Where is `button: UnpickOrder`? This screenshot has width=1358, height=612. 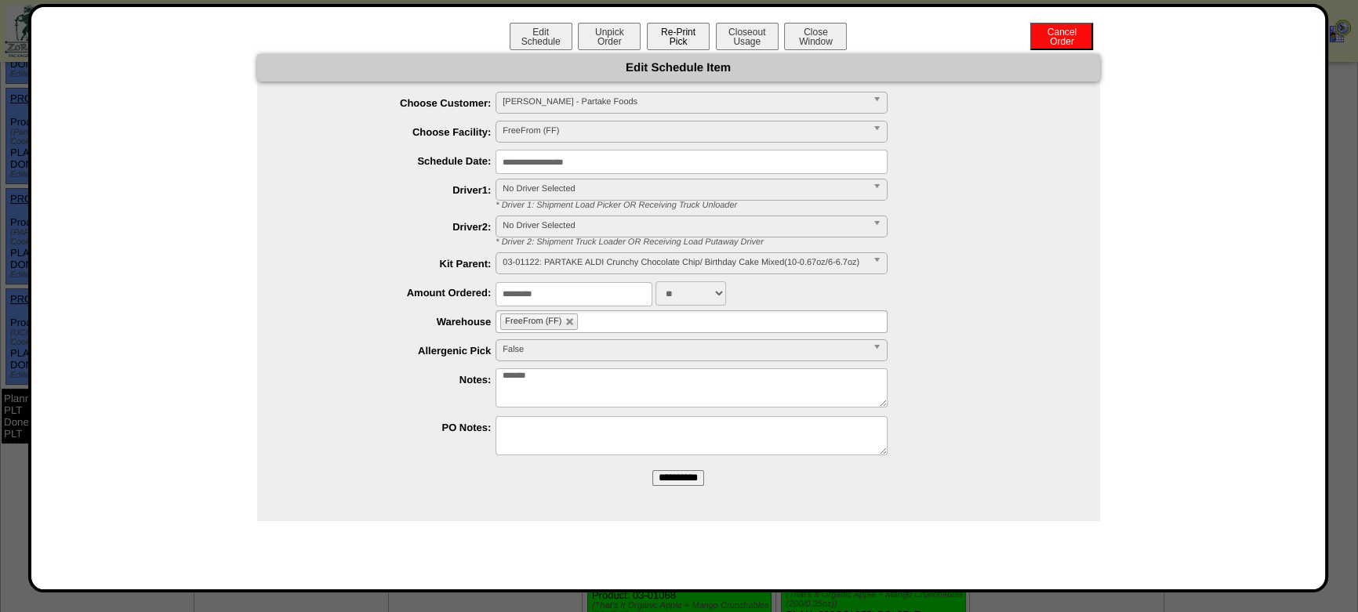 button: UnpickOrder is located at coordinates (609, 36).